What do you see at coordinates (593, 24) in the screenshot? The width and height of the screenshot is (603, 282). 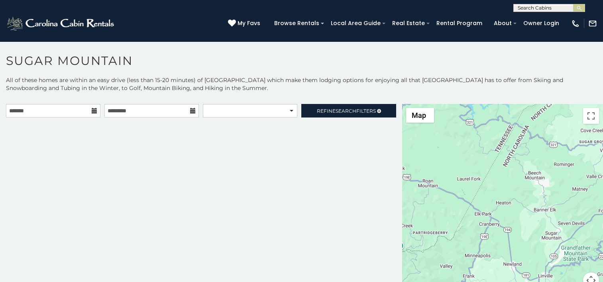 I see `img: mail-regular-white.png` at bounding box center [593, 24].